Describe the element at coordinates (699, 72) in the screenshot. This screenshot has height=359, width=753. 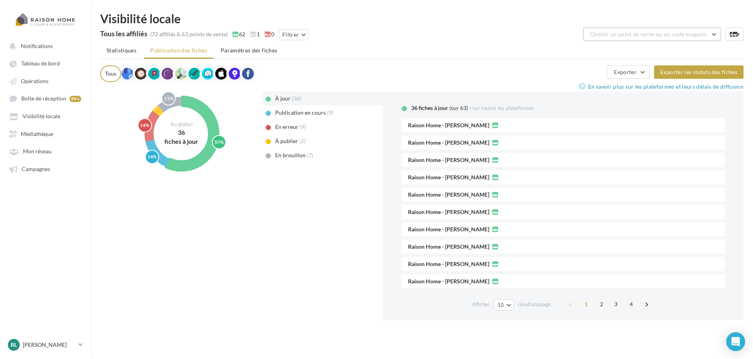
I see `button: Exporter les statuts des fiches` at that location.